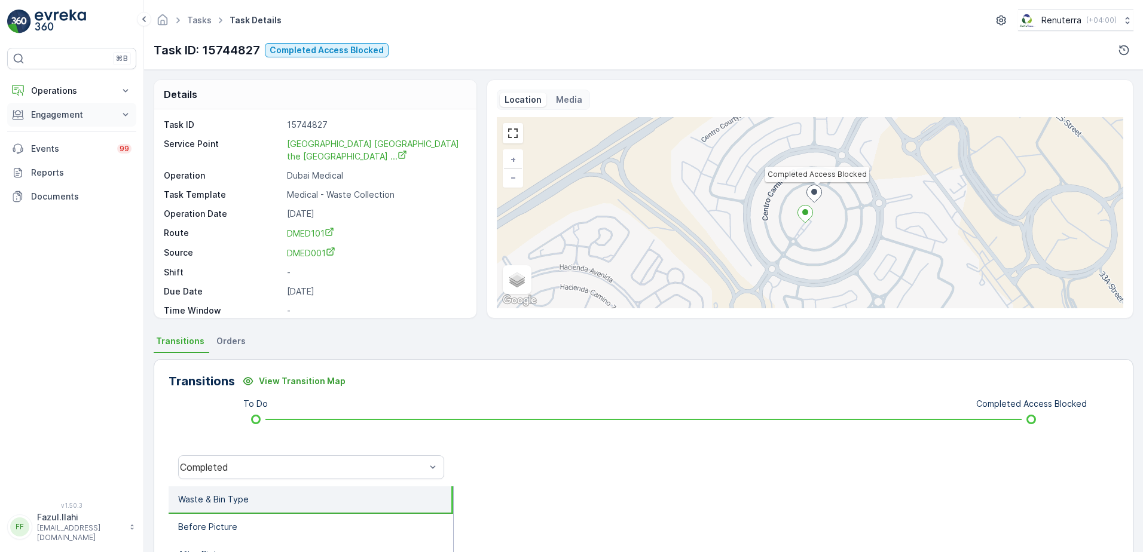 This screenshot has width=1143, height=552. Describe the element at coordinates (310, 233) in the screenshot. I see `span: DMED101` at that location.